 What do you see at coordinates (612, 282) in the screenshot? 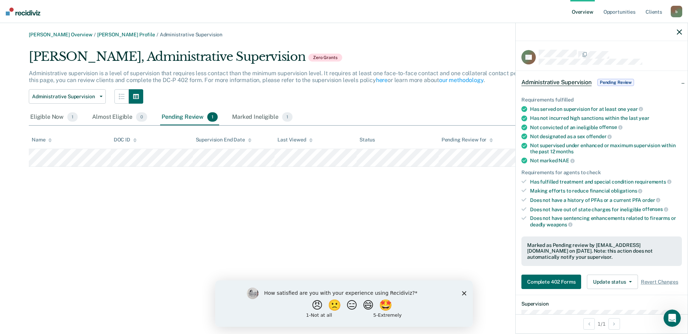
I see `button: Update status` at bounding box center [612, 282].